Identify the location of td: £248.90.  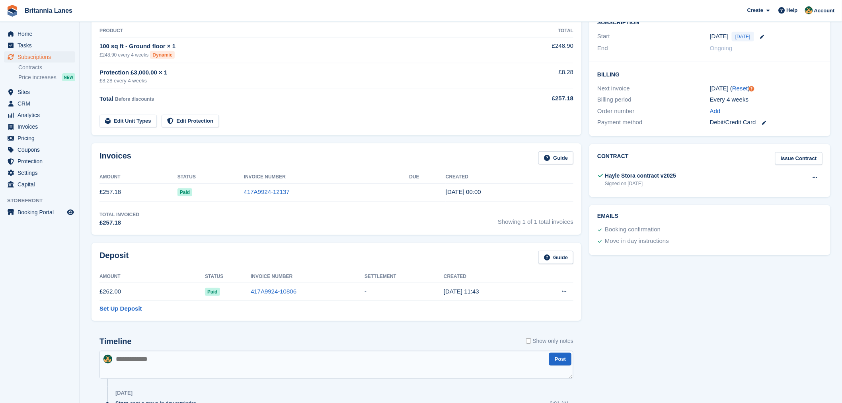
(537, 50).